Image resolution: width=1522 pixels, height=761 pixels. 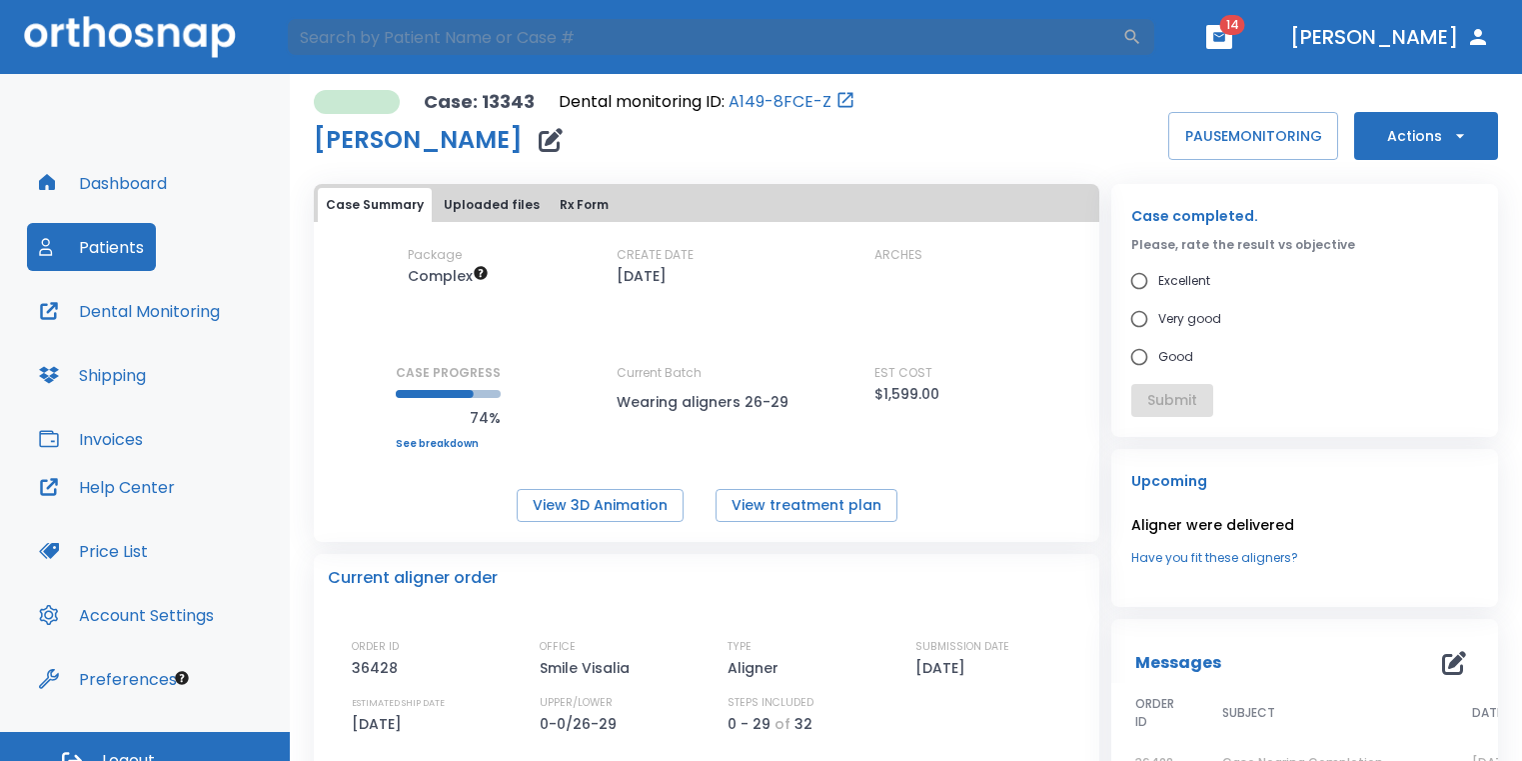 I want to click on button: Dashboard, so click(x=103, y=183).